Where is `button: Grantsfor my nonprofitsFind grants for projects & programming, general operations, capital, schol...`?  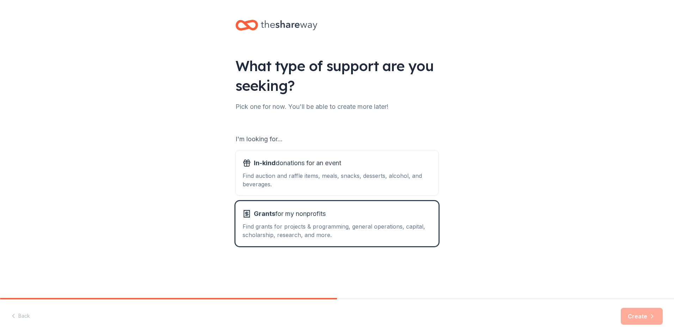 button: Grantsfor my nonprofitsFind grants for projects & programming, general operations, capital, schol... is located at coordinates (337, 224).